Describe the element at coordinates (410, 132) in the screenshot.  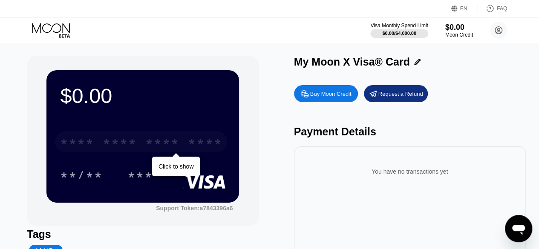
I see `div: Payment Details` at that location.